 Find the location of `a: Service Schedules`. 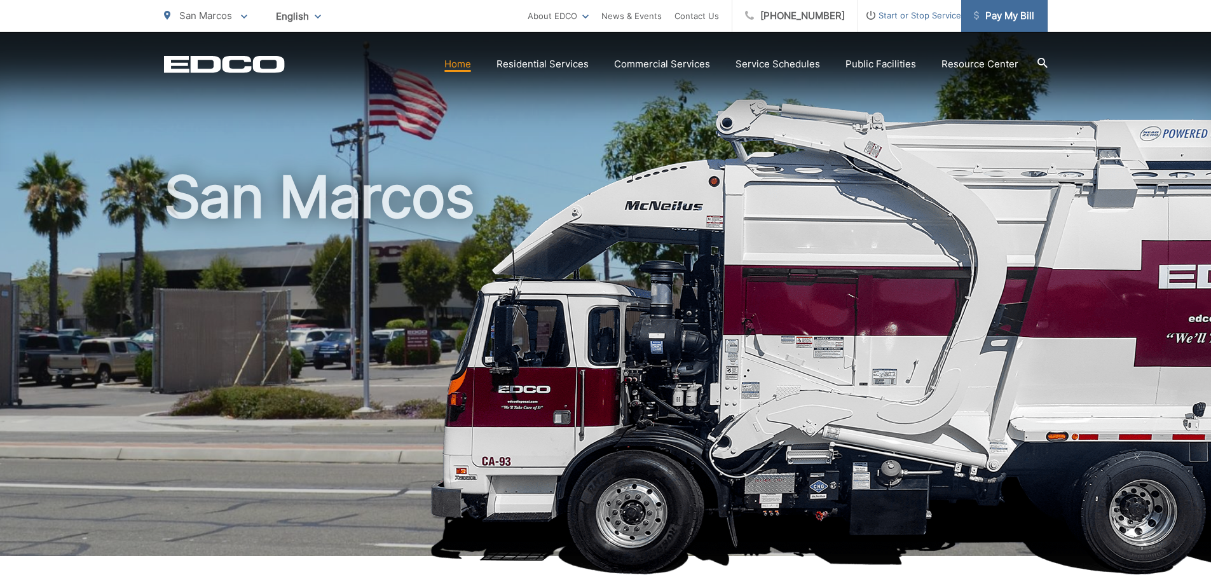

a: Service Schedules is located at coordinates (777, 64).